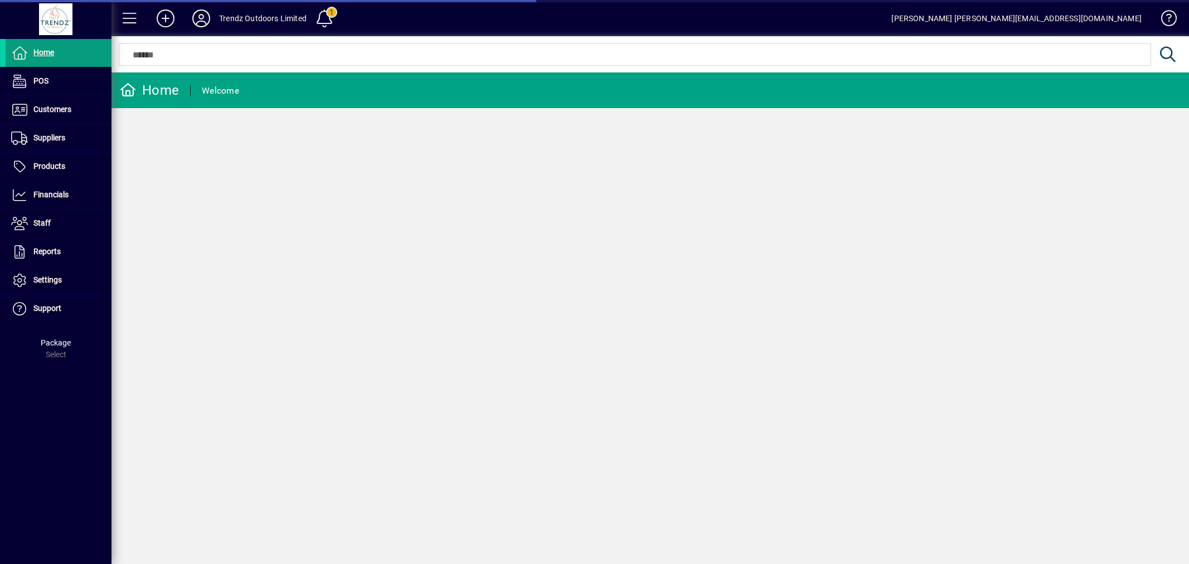 Image resolution: width=1189 pixels, height=564 pixels. I want to click on span: Products, so click(49, 166).